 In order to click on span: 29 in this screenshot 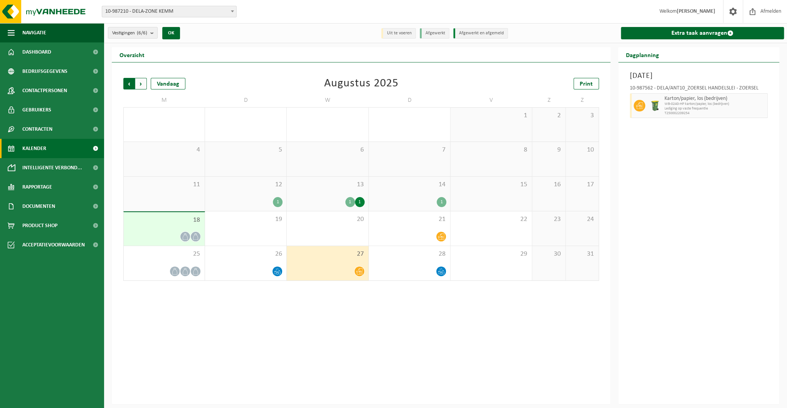, I will do `click(491, 254)`.